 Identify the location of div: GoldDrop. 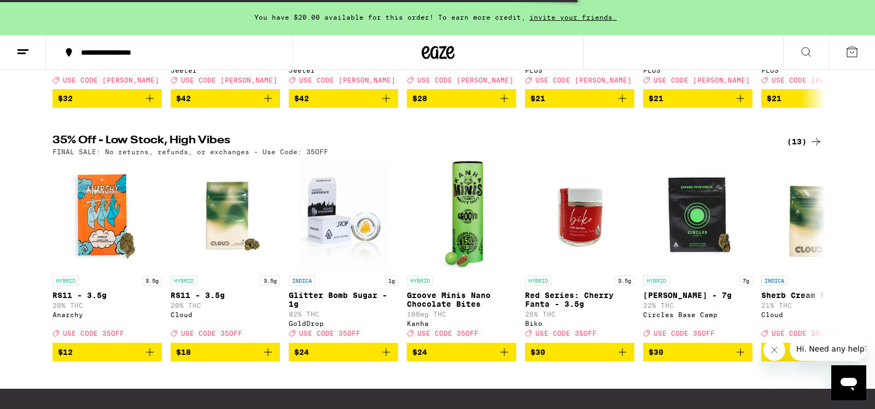
(343, 323).